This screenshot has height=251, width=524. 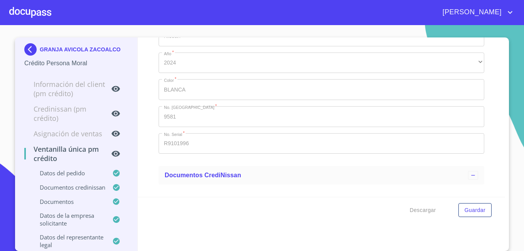 What do you see at coordinates (76, 63) in the screenshot?
I see `p: Crédito Persona Moral` at bounding box center [76, 63].